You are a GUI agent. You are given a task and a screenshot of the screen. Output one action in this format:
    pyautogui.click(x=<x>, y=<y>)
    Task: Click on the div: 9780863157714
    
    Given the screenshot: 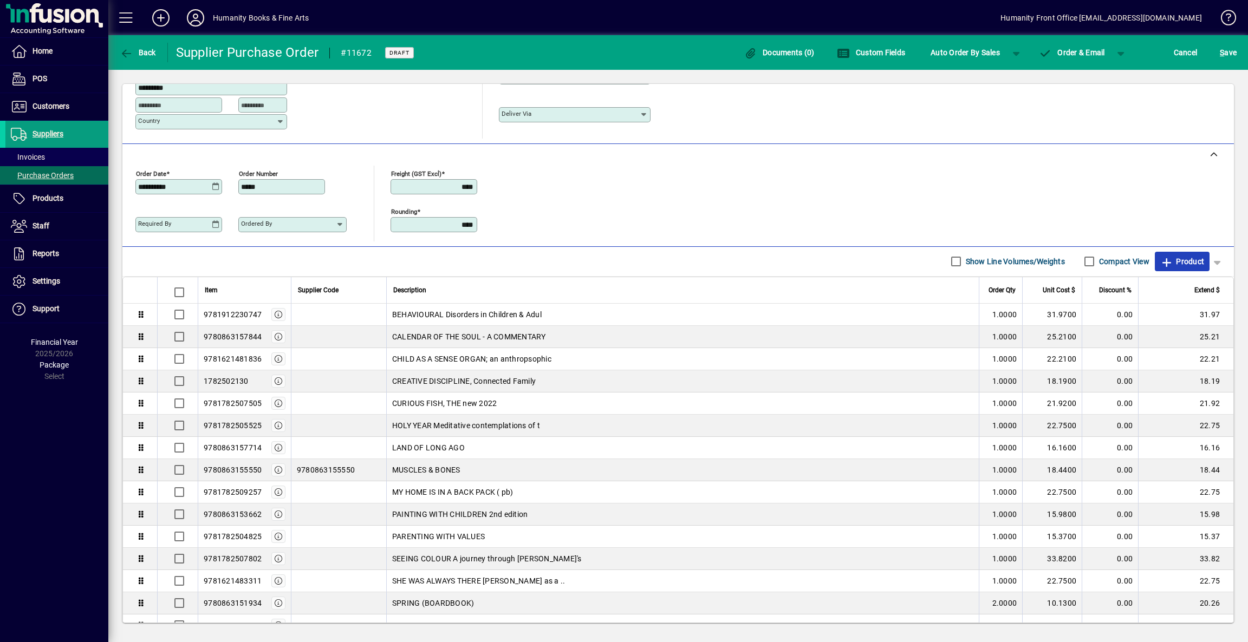 What is the action you would take?
    pyautogui.click(x=232, y=448)
    